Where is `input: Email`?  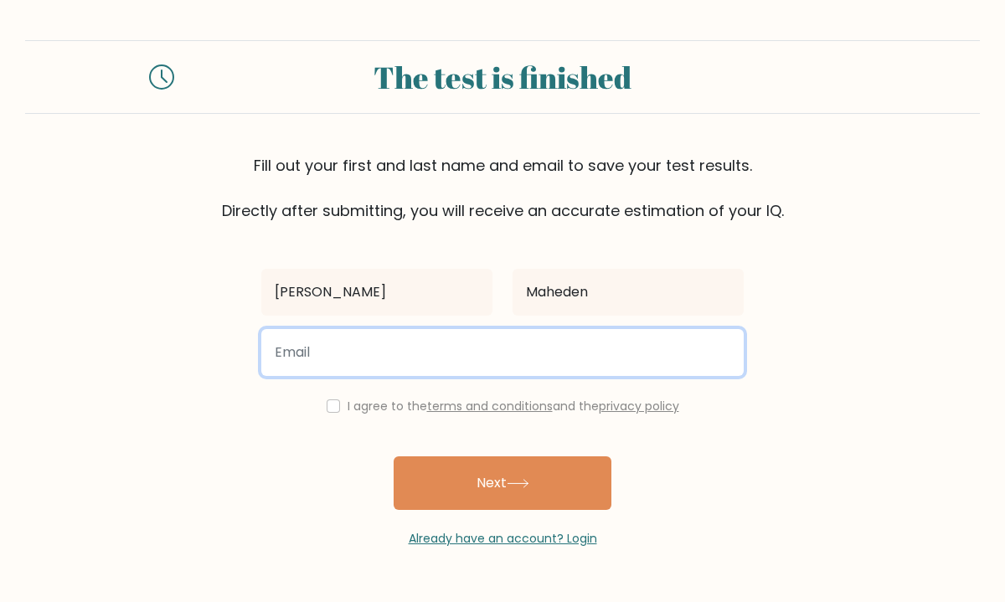 input: Email is located at coordinates (503, 353).